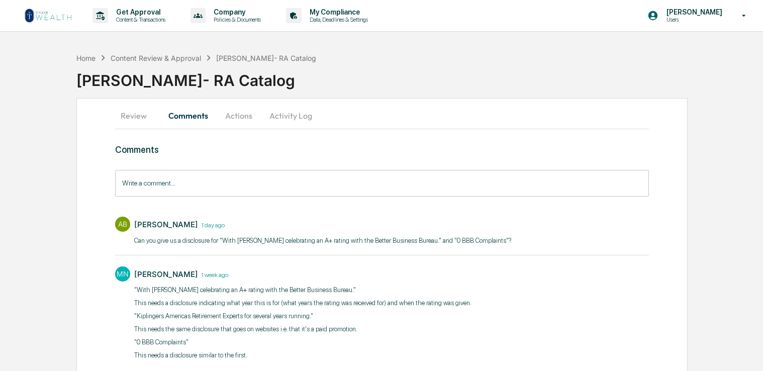 This screenshot has height=371, width=763. Describe the element at coordinates (211, 224) in the screenshot. I see `time: Tuesday, October 7, 2025 at 2:23:50 PM MDT` at that location.